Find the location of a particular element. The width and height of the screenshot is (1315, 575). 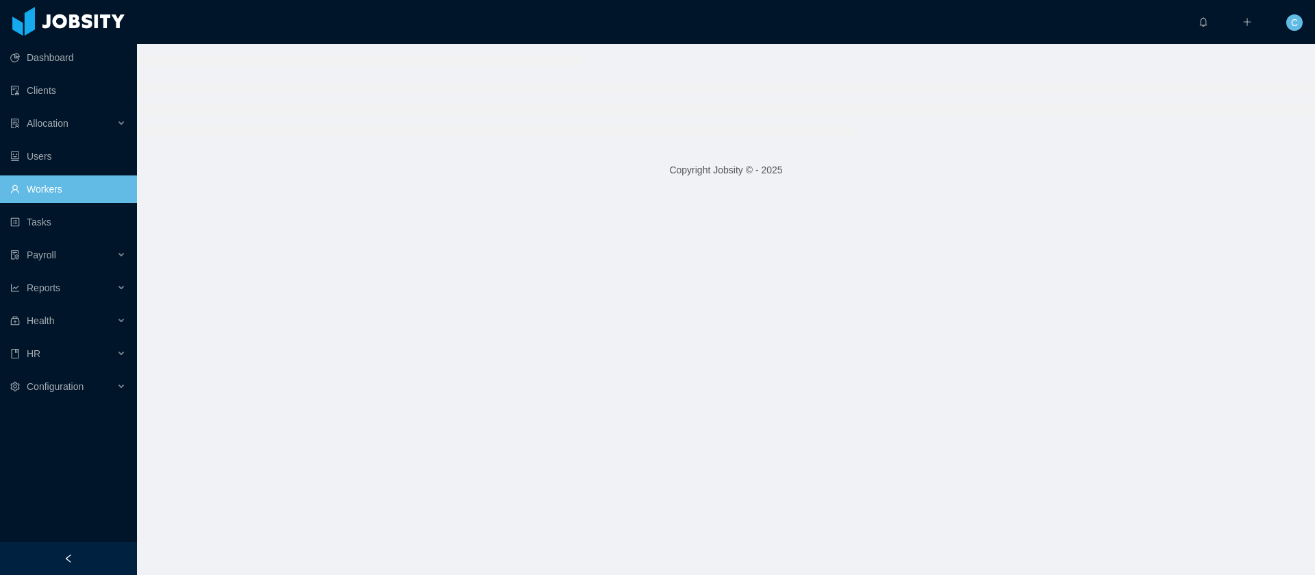

a: icon: profileTasks is located at coordinates (68, 222).